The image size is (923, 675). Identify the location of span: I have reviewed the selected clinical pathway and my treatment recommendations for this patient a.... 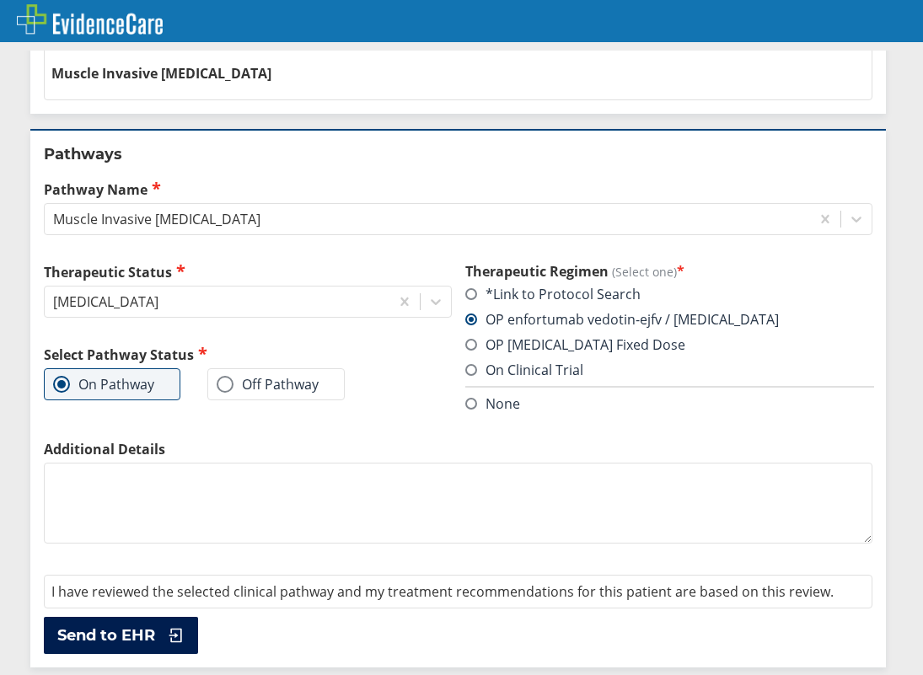
(442, 592).